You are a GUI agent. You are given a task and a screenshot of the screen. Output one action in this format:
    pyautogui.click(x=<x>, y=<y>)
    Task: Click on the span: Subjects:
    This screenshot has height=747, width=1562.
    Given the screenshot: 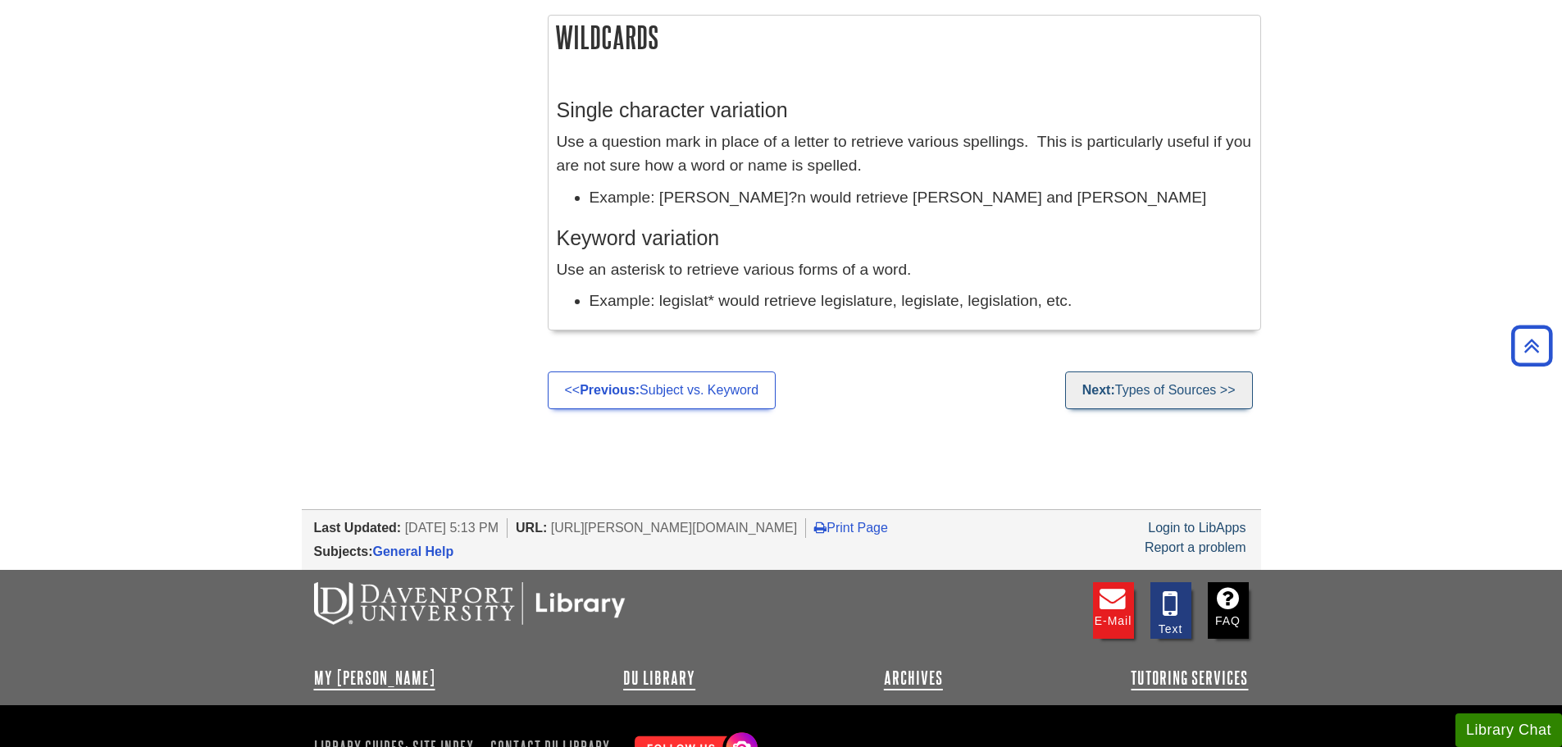 What is the action you would take?
    pyautogui.click(x=343, y=551)
    